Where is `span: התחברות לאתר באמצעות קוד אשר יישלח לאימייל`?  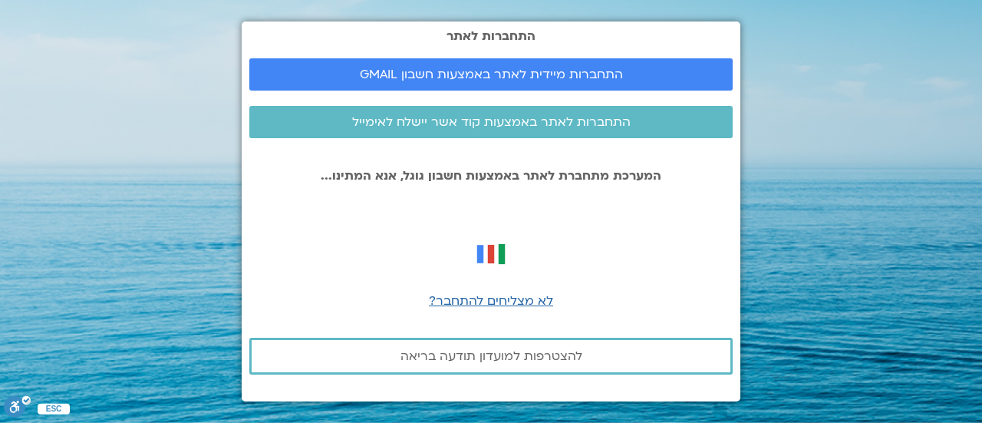
span: התחברות לאתר באמצעות קוד אשר יישלח לאימייל is located at coordinates (491, 122).